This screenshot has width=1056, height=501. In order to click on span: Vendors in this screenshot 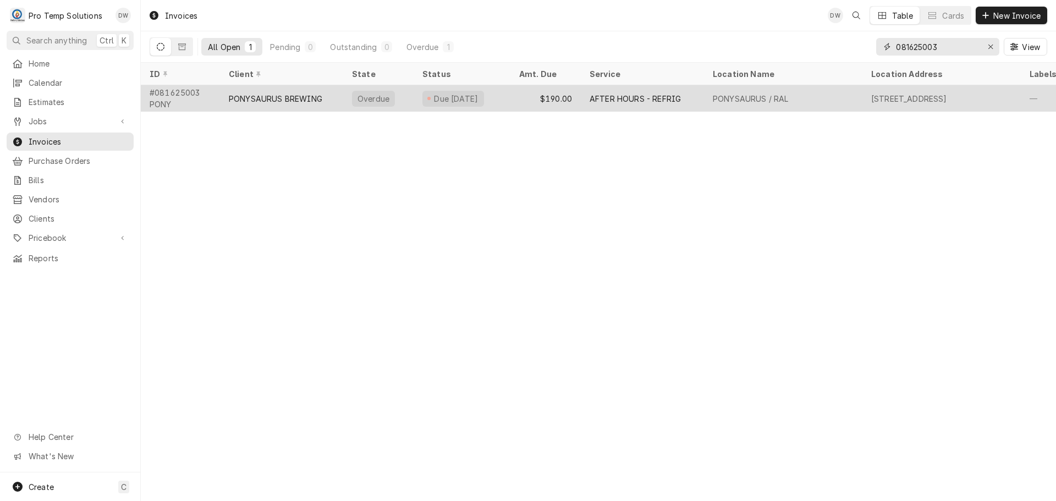, I will do `click(78, 199)`.